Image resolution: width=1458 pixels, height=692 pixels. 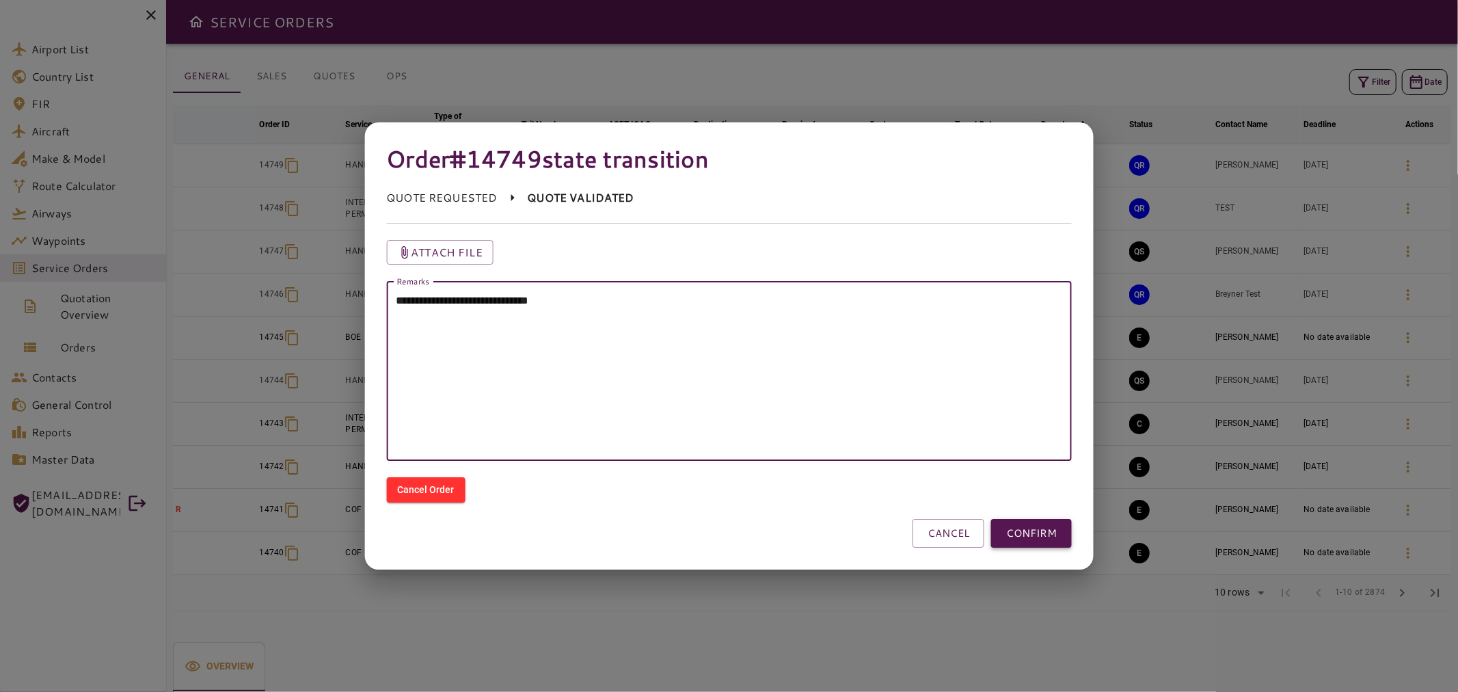 I want to click on p: Attach file, so click(x=446, y=252).